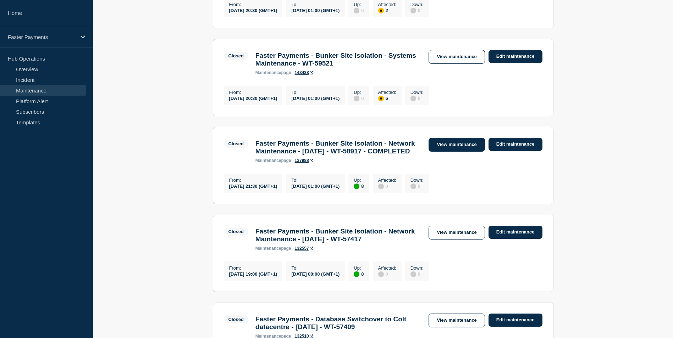  What do you see at coordinates (304, 73) in the screenshot?
I see `a: 143438` at bounding box center [304, 73].